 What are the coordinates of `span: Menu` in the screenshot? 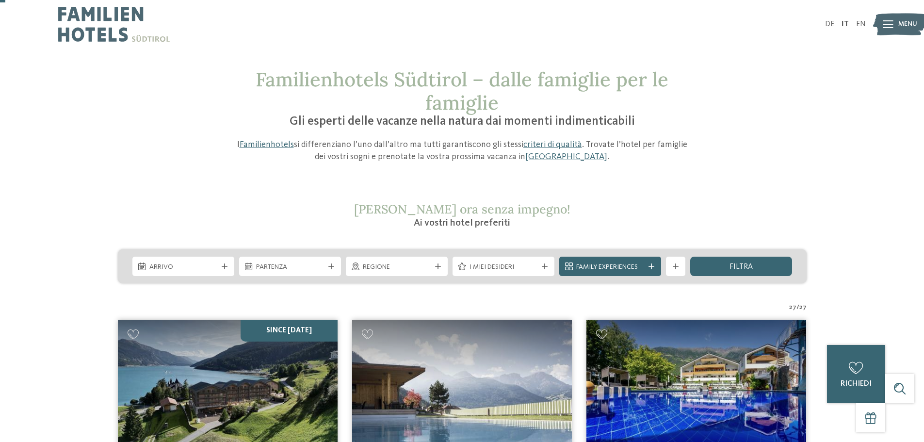 It's located at (908, 24).